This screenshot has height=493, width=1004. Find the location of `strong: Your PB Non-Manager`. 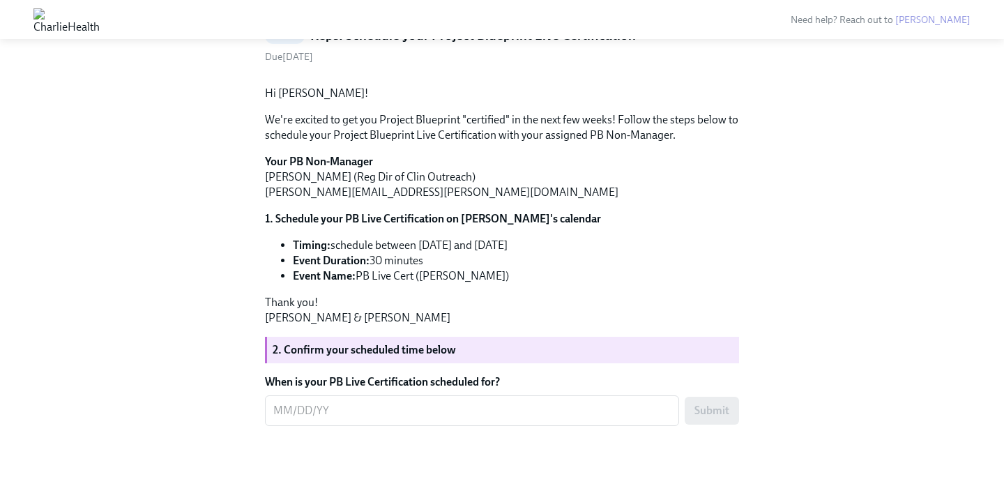

strong: Your PB Non-Manager is located at coordinates (319, 161).